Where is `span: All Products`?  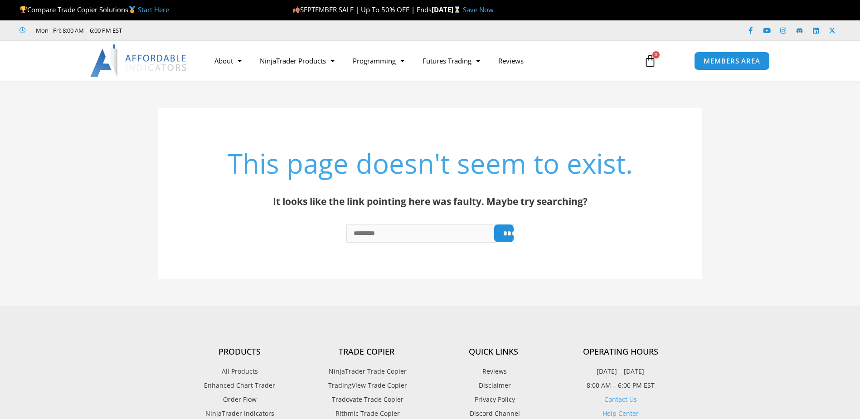 span: All Products is located at coordinates (240, 371).